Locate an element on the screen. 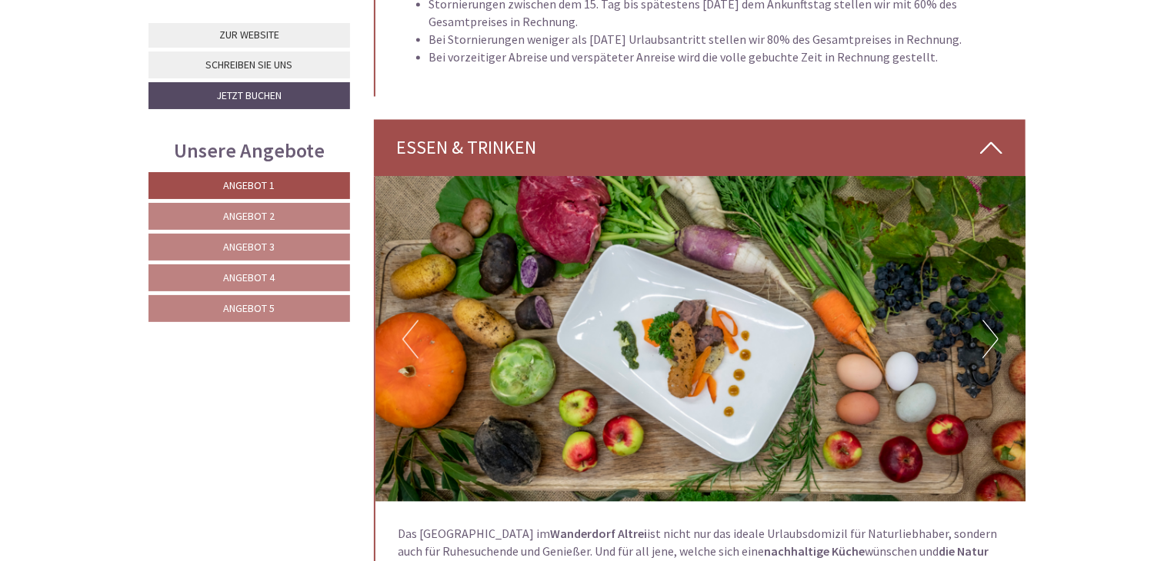 This screenshot has width=1174, height=561. a: Zur Website is located at coordinates (249, 35).